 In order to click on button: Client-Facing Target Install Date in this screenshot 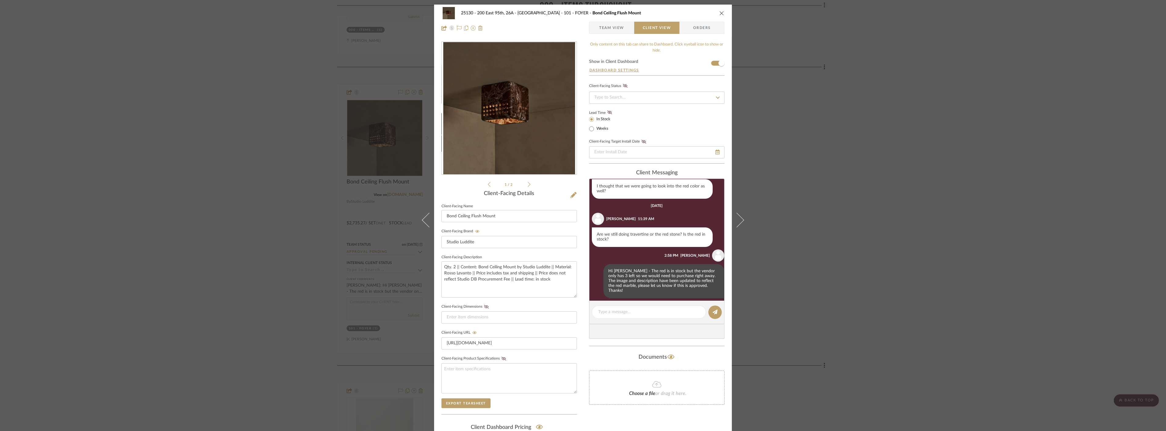, I will do `click(644, 142)`.